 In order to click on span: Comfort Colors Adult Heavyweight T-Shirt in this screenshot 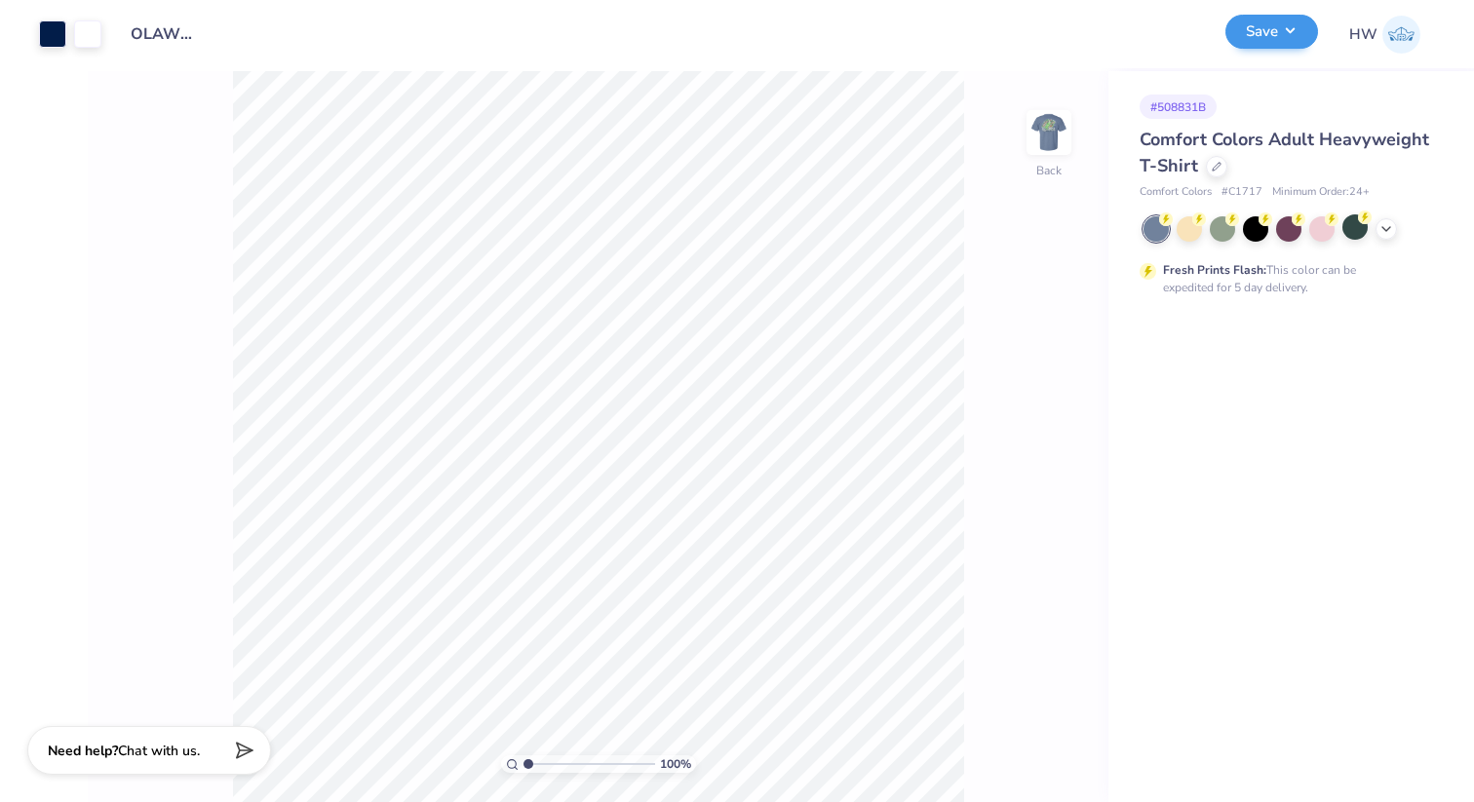, I will do `click(1284, 152)`.